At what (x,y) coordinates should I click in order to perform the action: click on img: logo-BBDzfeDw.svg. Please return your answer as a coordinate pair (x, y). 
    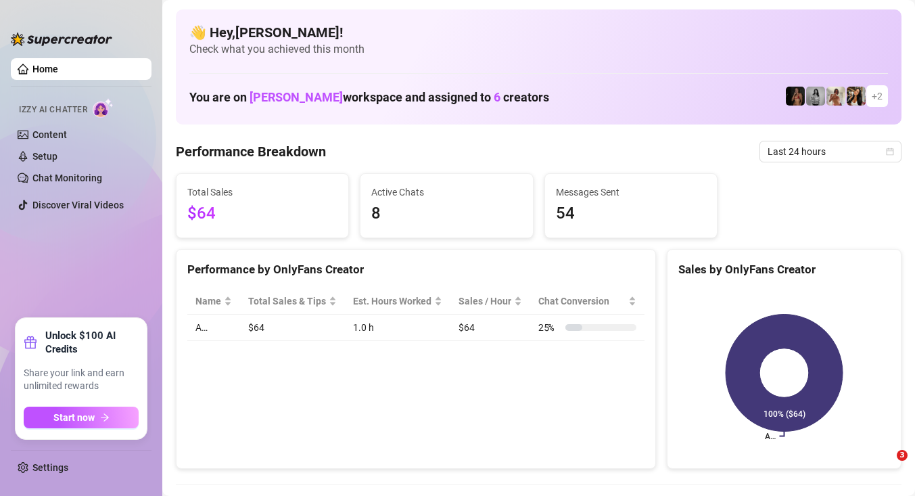
    Looking at the image, I should click on (62, 39).